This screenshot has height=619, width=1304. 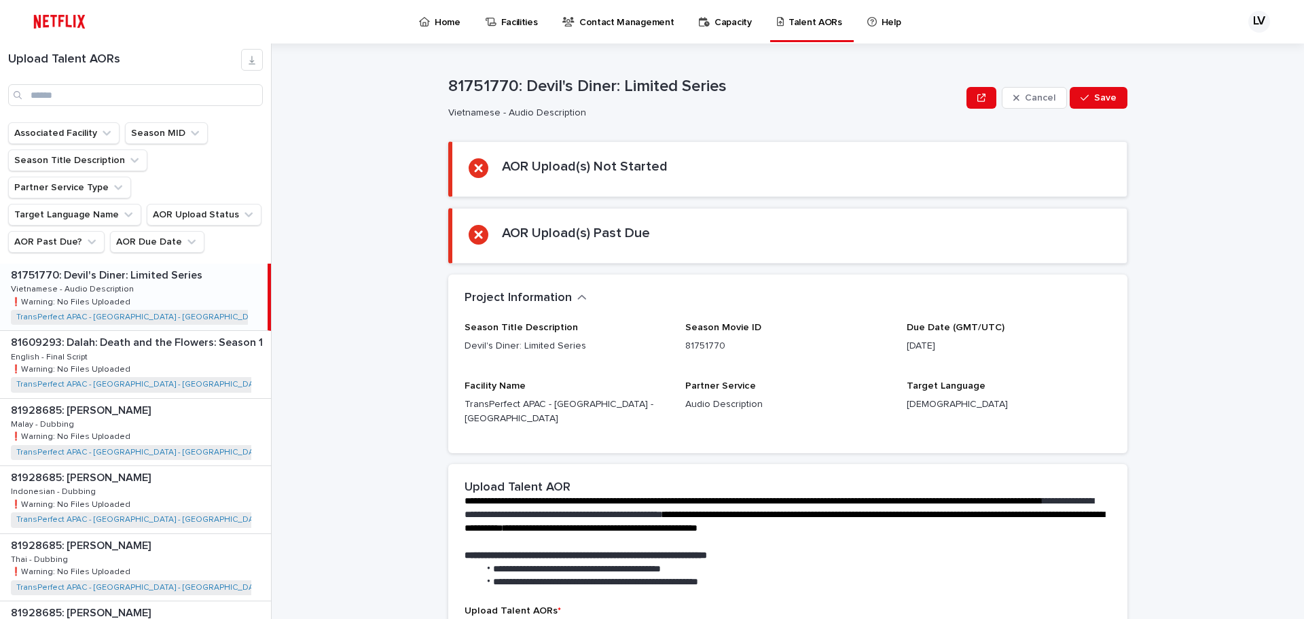 I want to click on button: Project Information, so click(x=525, y=298).